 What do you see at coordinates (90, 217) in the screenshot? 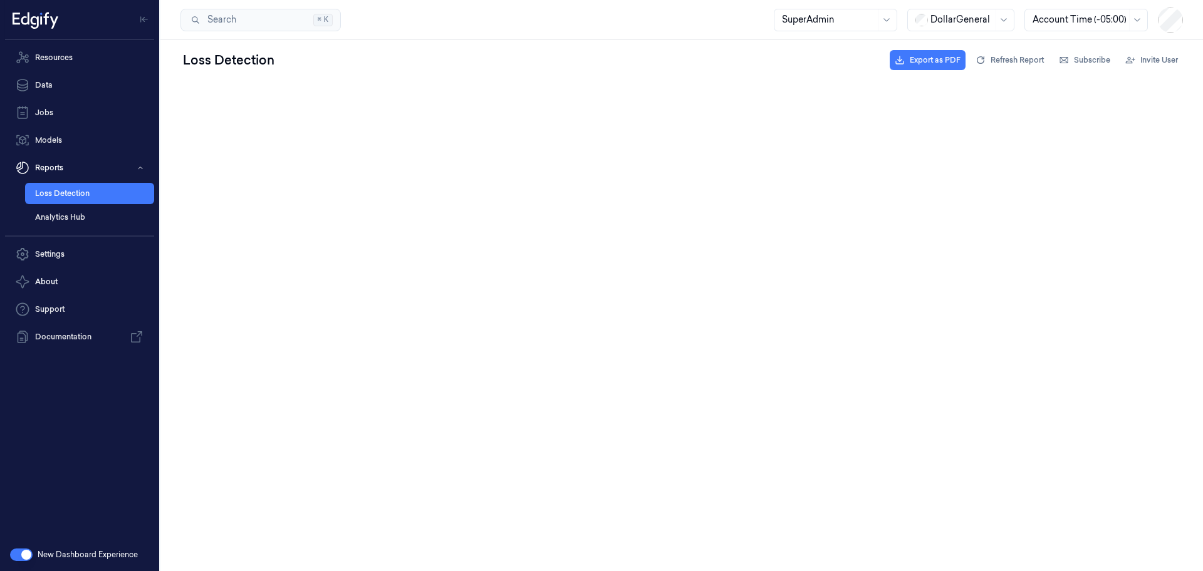
I see `a: Analytics Hub` at bounding box center [90, 217].